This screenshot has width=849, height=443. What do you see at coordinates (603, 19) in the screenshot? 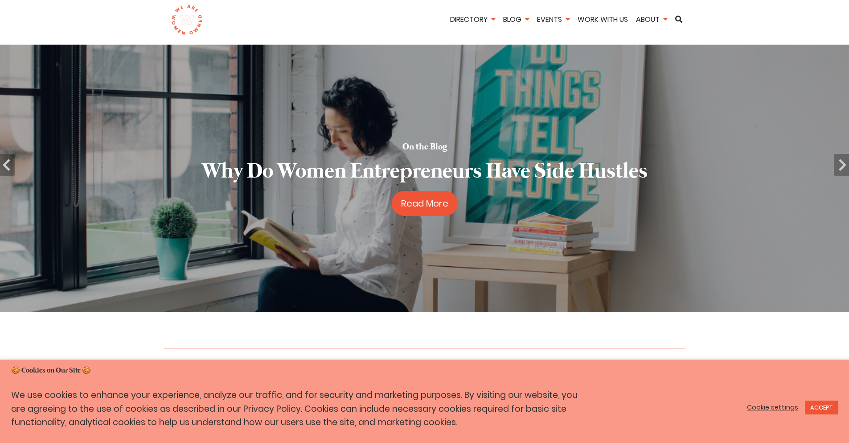
I see `a: Work With Us` at bounding box center [603, 19].